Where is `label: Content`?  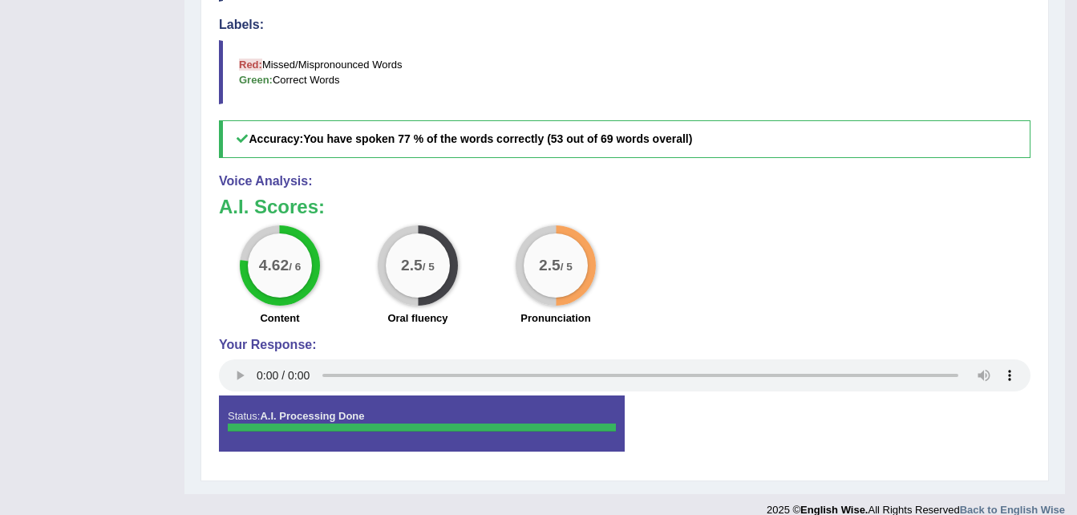 label: Content is located at coordinates (279, 318).